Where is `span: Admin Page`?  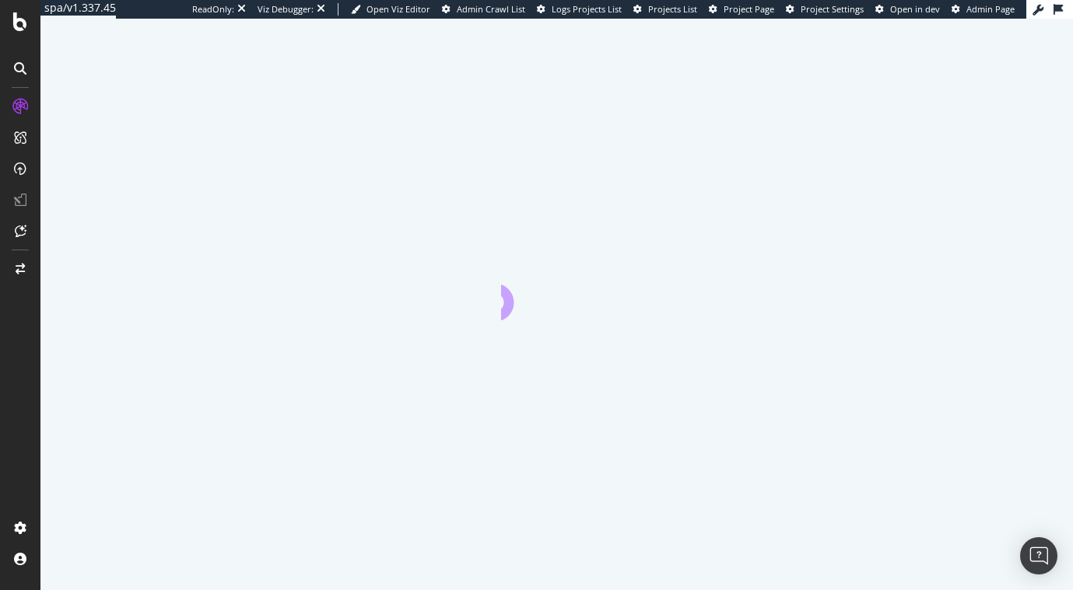 span: Admin Page is located at coordinates (990, 9).